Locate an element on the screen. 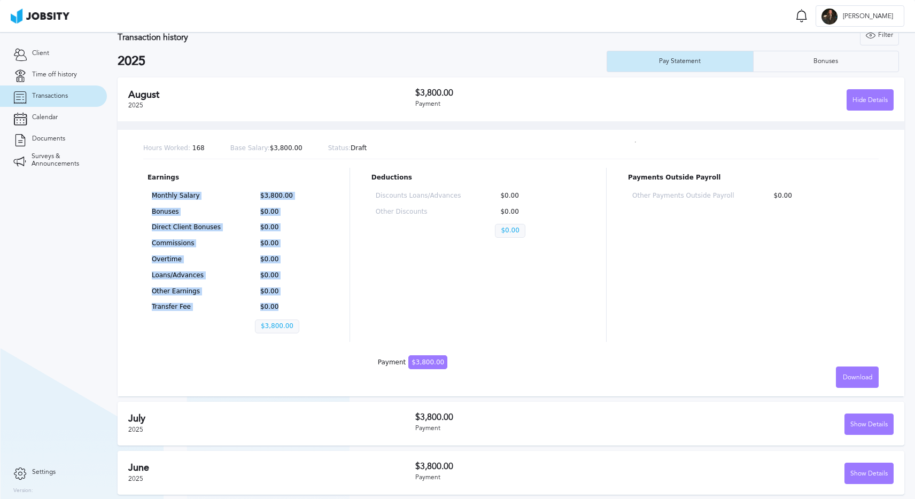 The height and width of the screenshot is (499, 915). span: $3,800.00 is located at coordinates (428, 363).